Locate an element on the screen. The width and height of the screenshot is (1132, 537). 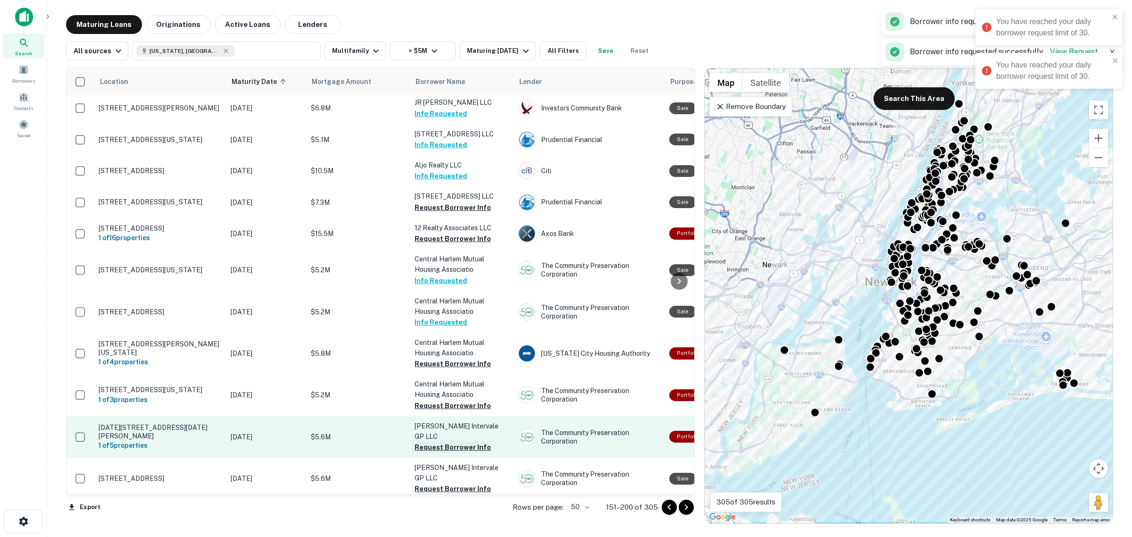
p: $5.1M is located at coordinates (358, 140).